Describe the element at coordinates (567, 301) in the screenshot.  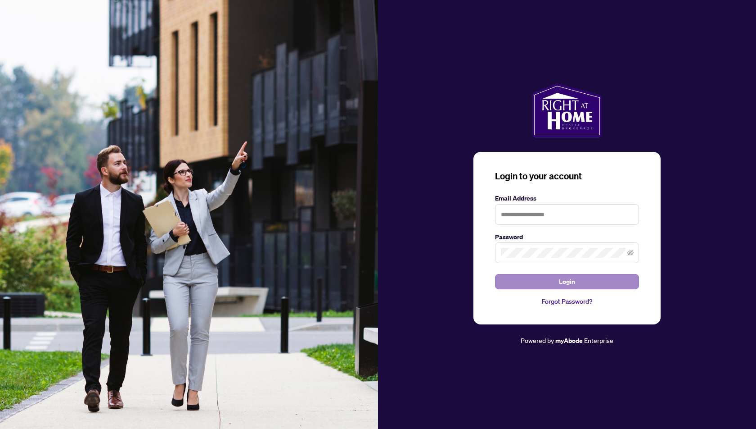
I see `a: Forgot Password?` at that location.